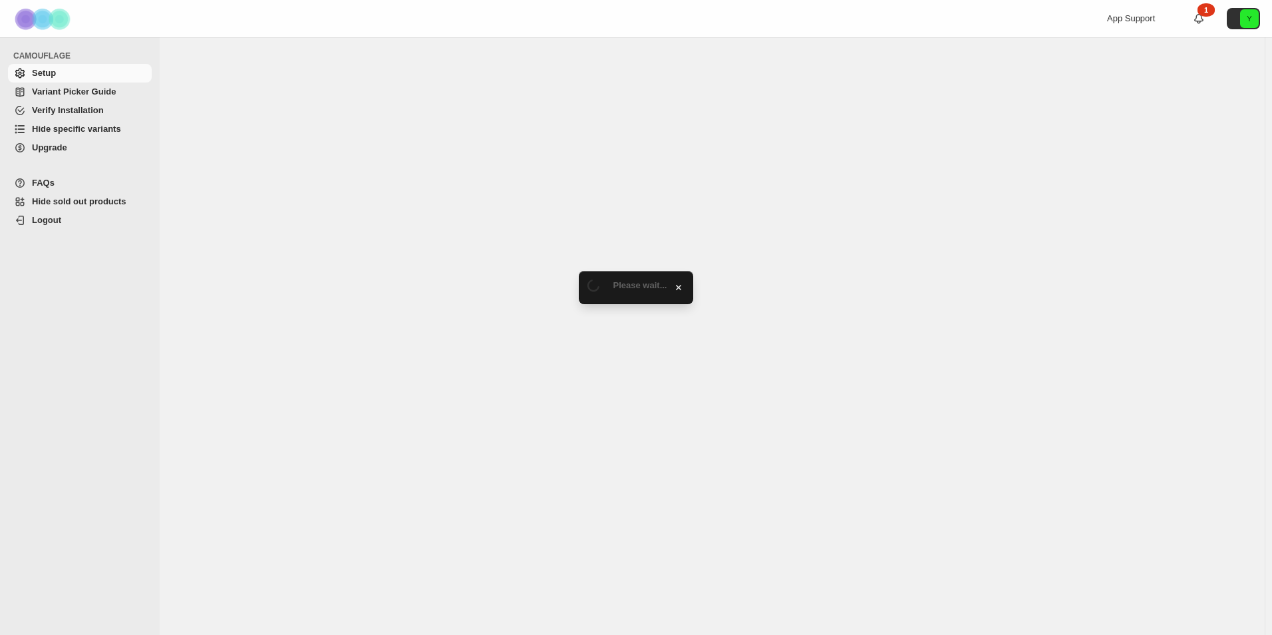 This screenshot has width=1272, height=635. What do you see at coordinates (80, 92) in the screenshot?
I see `a: Variant Picker Guide` at bounding box center [80, 92].